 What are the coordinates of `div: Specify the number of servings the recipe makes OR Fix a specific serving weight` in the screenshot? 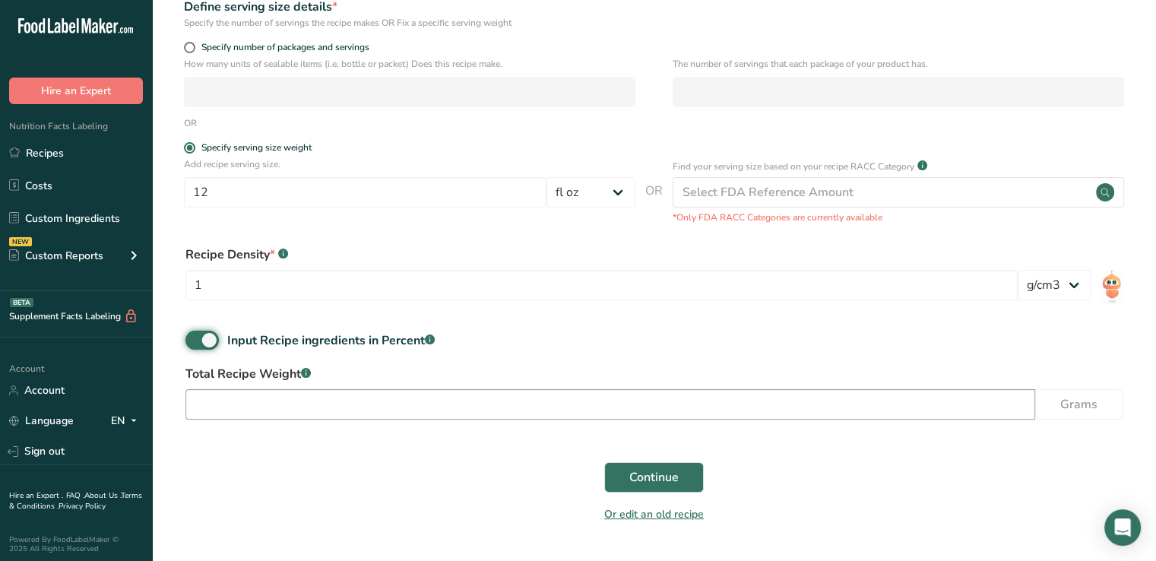 It's located at (410, 23).